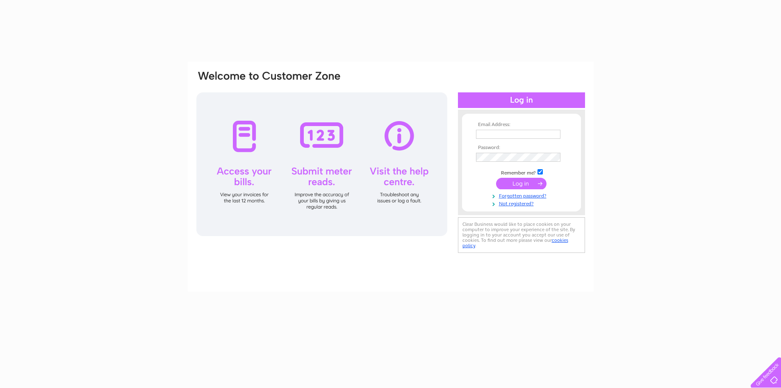 The image size is (781, 388). Describe the element at coordinates (522, 125) in the screenshot. I see `th: Email Address:` at that location.